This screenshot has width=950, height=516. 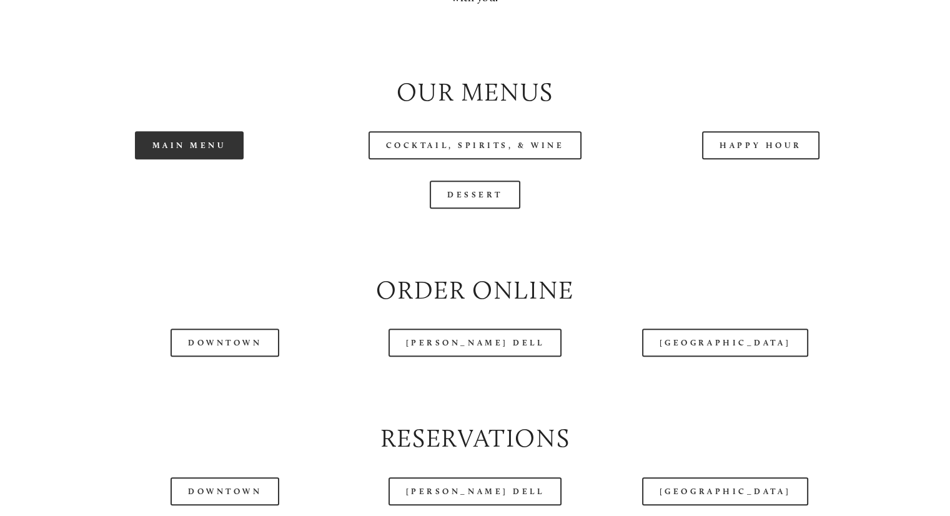 What do you see at coordinates (189, 145) in the screenshot?
I see `a: Main Menu` at bounding box center [189, 145].